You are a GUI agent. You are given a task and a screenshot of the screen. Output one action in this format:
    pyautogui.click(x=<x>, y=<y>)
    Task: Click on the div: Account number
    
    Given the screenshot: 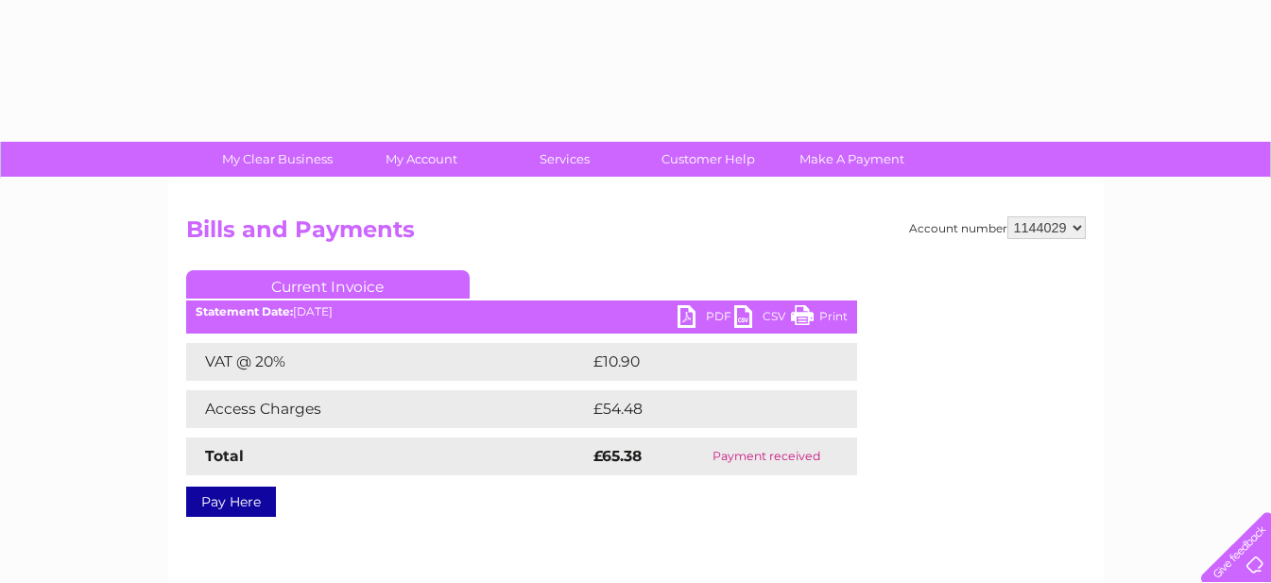 What is the action you would take?
    pyautogui.click(x=997, y=228)
    